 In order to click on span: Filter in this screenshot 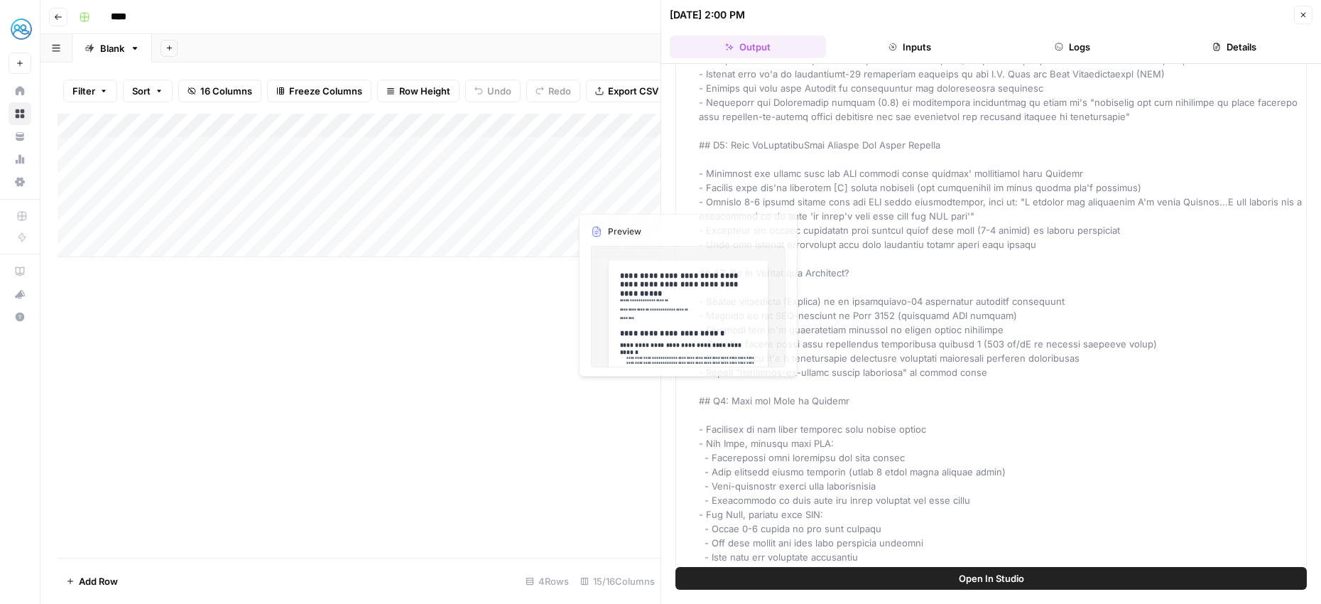, I will do `click(84, 91)`.